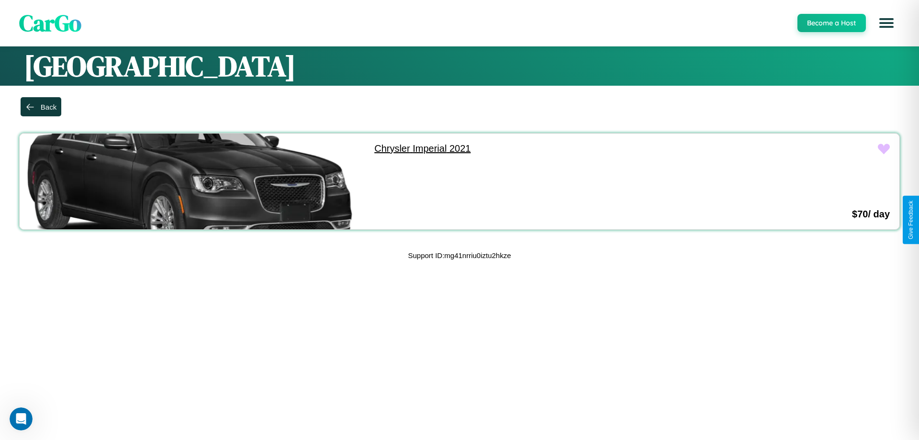 Image resolution: width=919 pixels, height=440 pixels. What do you see at coordinates (459, 255) in the screenshot?
I see `p: Support ID: mg41nrriu0iztu2hkze` at bounding box center [459, 255].